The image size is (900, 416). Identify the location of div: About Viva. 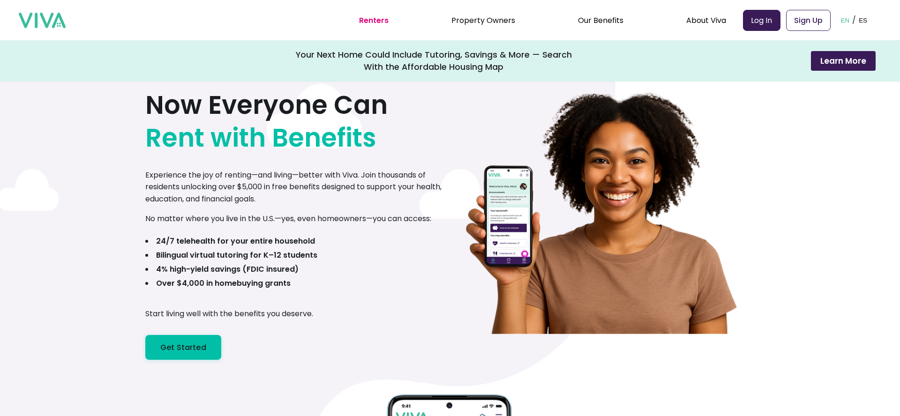
(706, 20).